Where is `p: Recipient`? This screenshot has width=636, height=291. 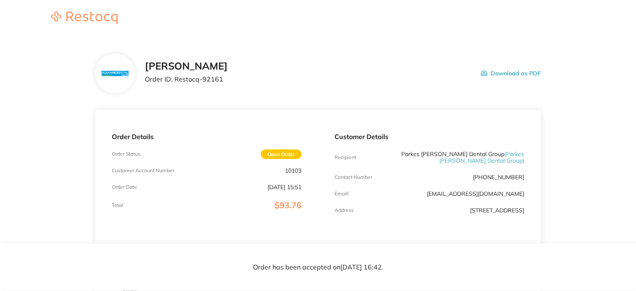
p: Recipient is located at coordinates (345, 157).